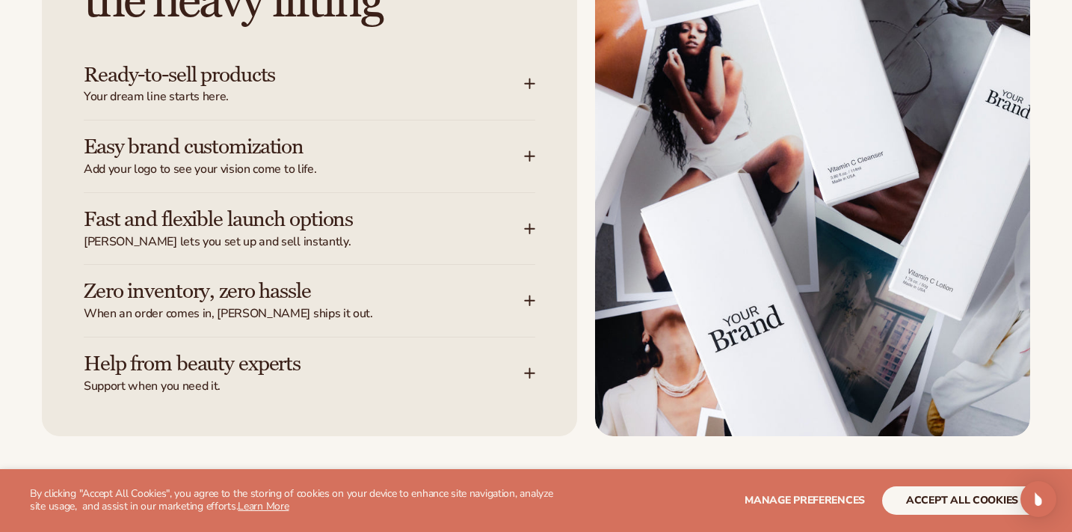  Describe the element at coordinates (263, 505) in the screenshot. I see `a: Learn More` at that location.